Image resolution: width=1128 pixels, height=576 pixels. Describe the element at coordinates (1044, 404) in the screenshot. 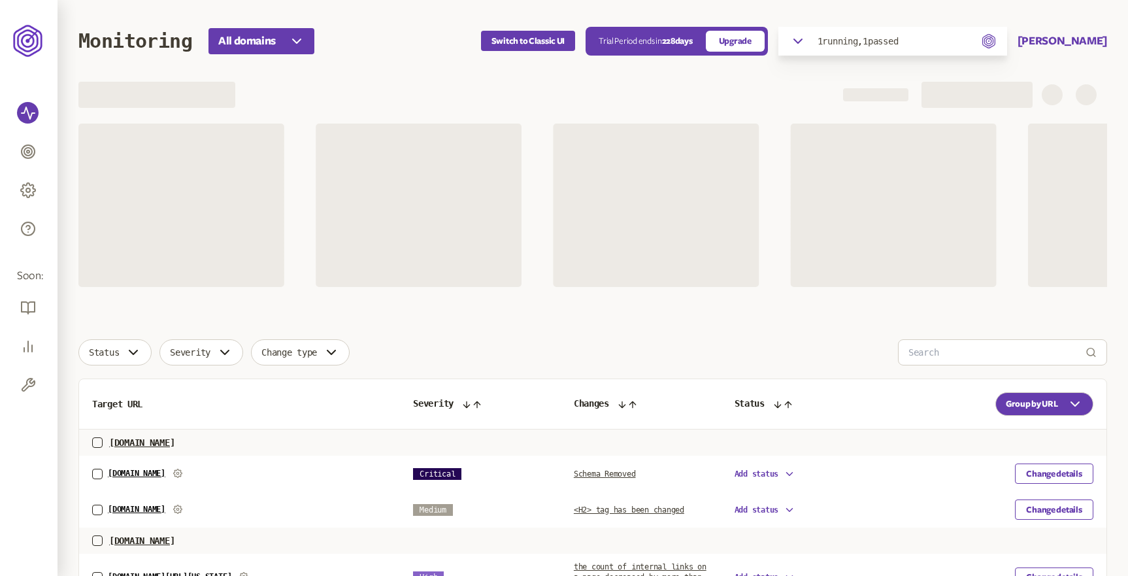

I see `button: Group by URL` at that location.